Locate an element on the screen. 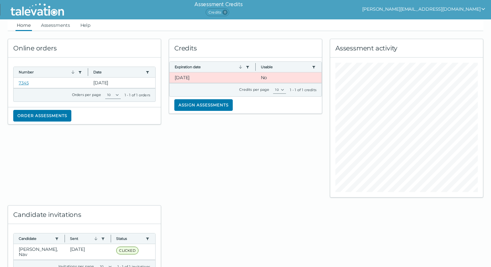 Image resolution: width=491 pixels, height=267 pixels. button: show user actions is located at coordinates (424, 9).